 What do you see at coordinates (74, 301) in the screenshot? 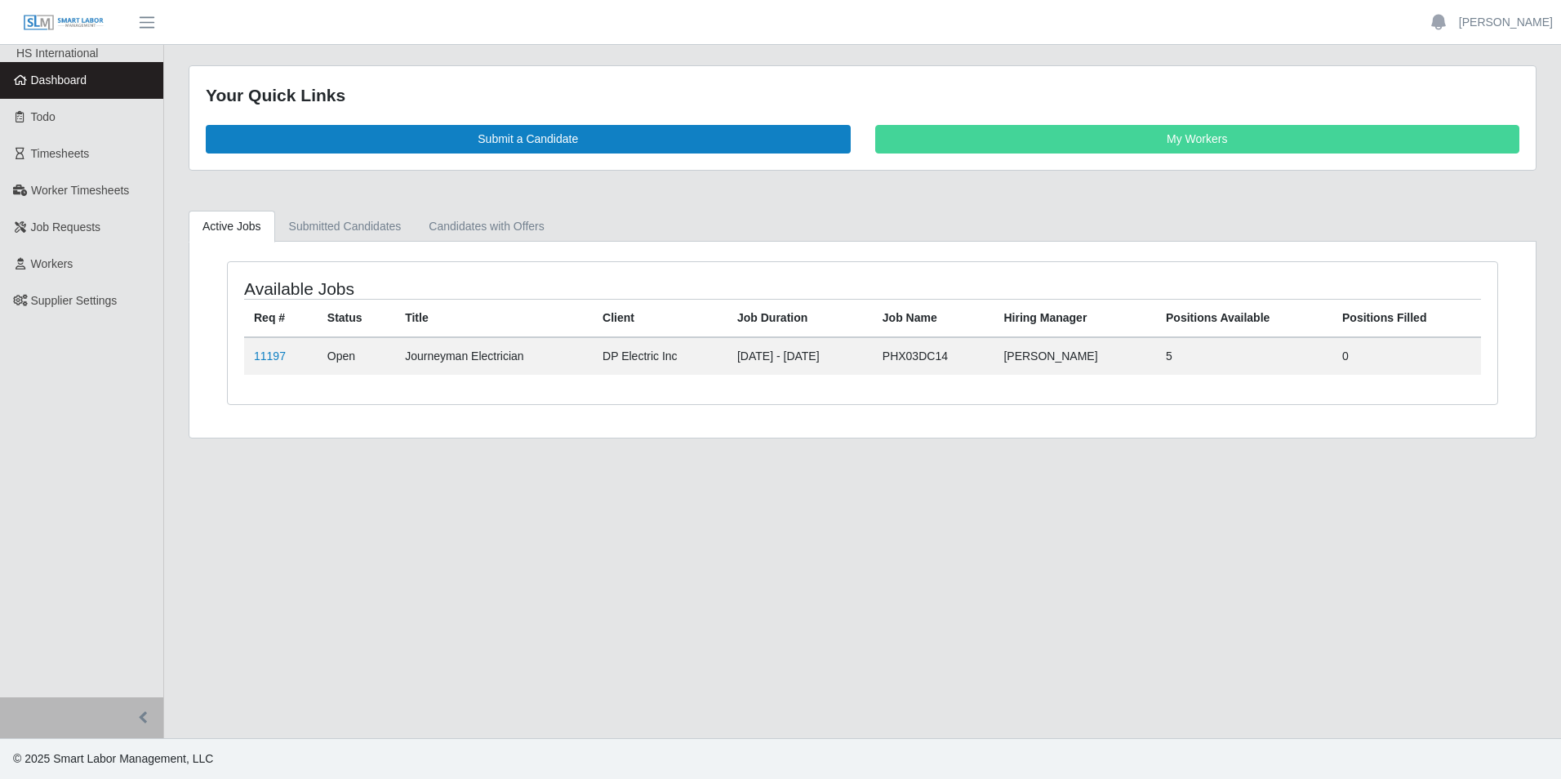
I see `span: Supplier Settings` at bounding box center [74, 301].